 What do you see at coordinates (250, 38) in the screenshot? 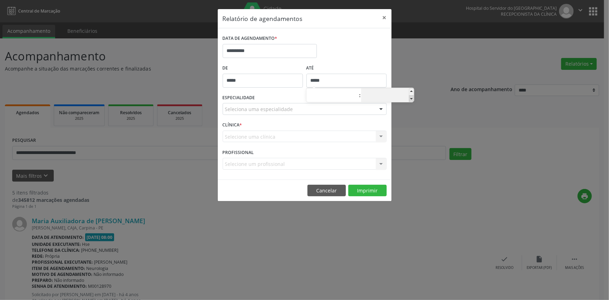
I see `label: DATA DE AGENDAMENTO` at bounding box center [250, 38].